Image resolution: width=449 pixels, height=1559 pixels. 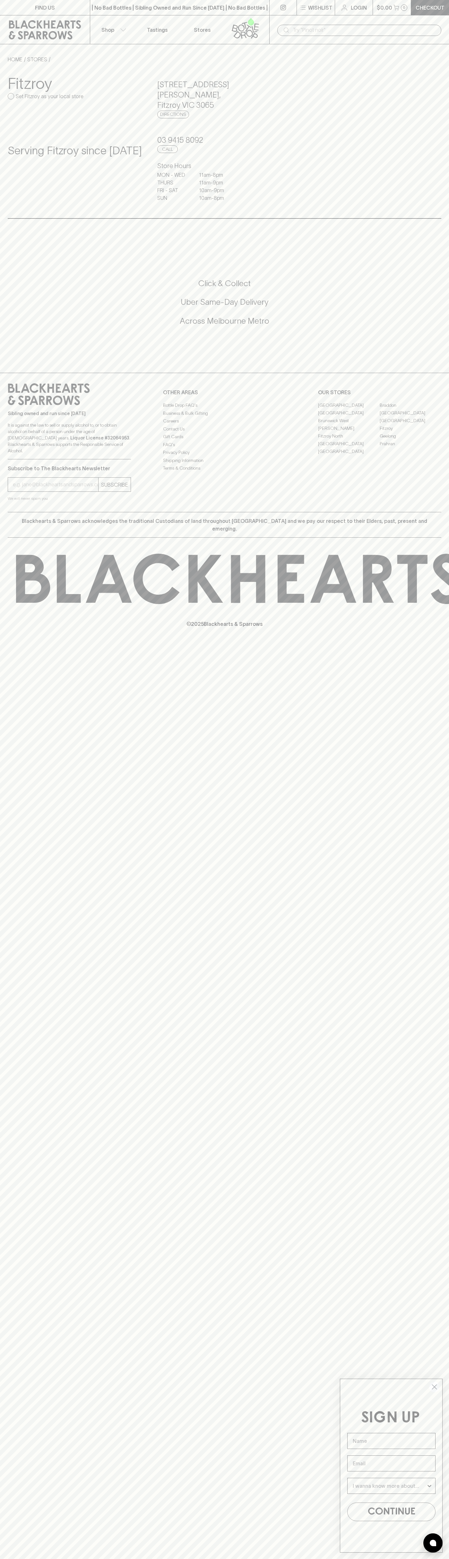 I want to click on p: FRI - SAT, so click(x=173, y=190).